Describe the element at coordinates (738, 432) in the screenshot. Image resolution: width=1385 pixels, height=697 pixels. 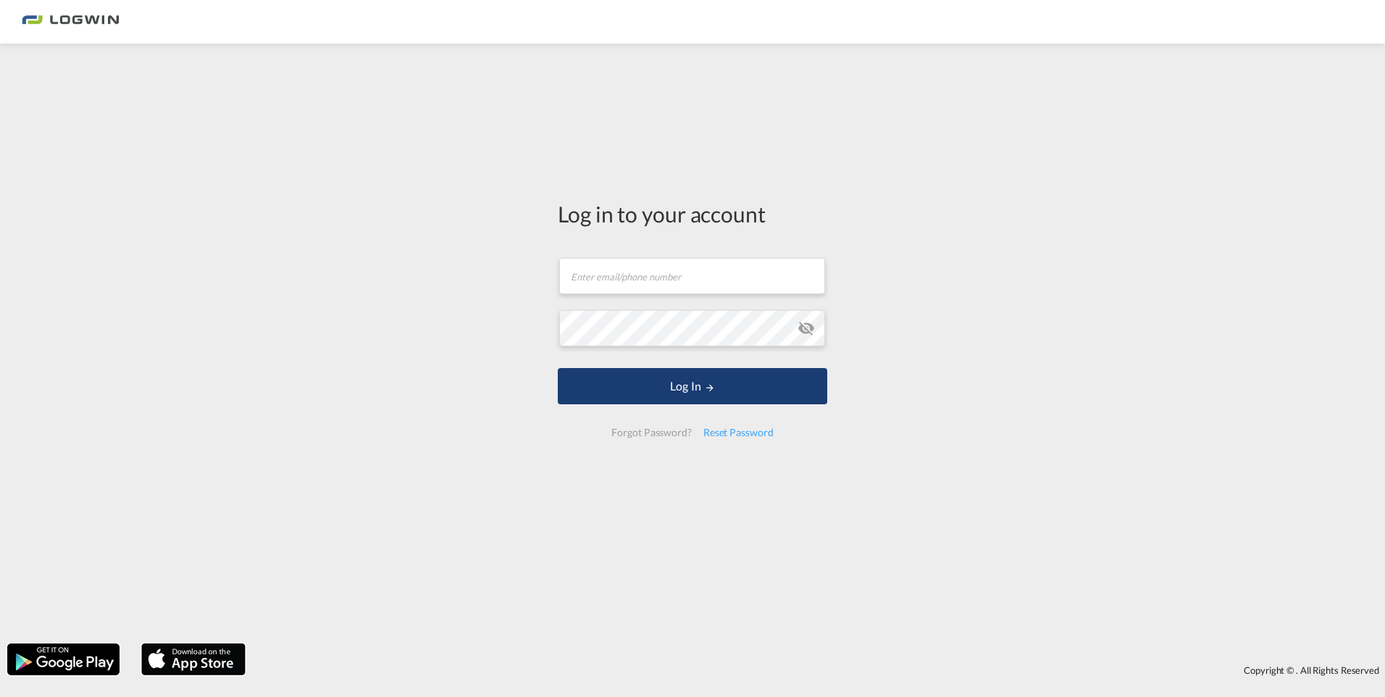
I see `div: Reset Password` at that location.